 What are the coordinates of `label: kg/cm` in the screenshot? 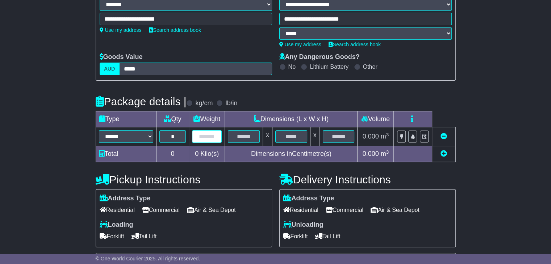 It's located at (204, 104).